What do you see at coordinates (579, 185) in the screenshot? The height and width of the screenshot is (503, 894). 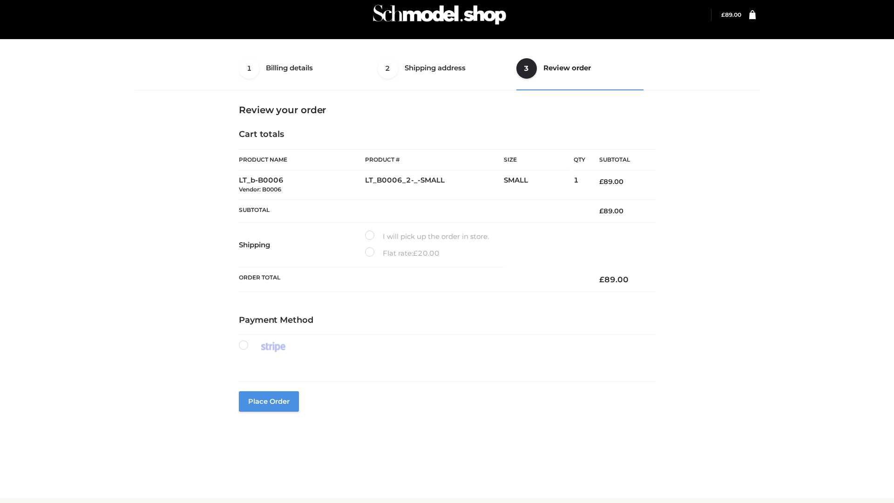 I see `td: 1` at bounding box center [579, 185].